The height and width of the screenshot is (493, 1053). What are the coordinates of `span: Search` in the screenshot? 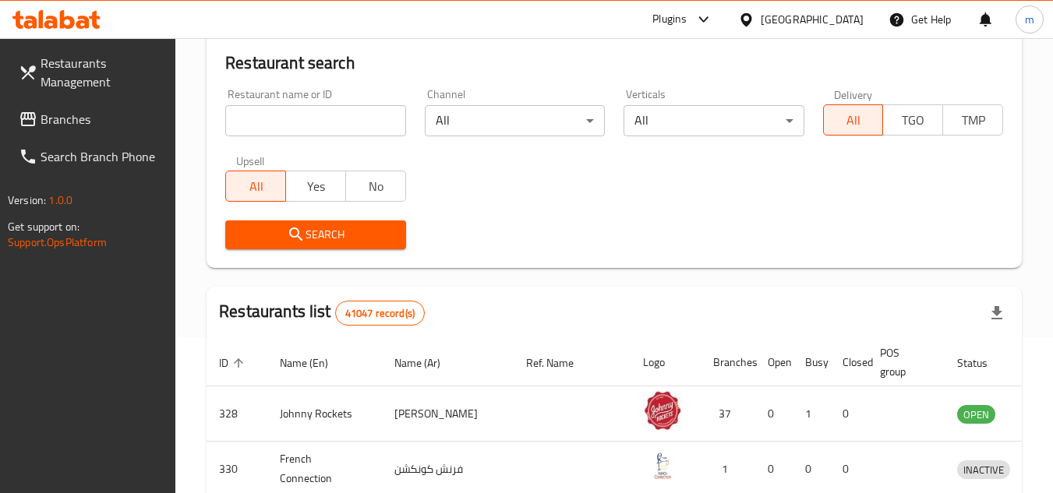 It's located at (315, 235).